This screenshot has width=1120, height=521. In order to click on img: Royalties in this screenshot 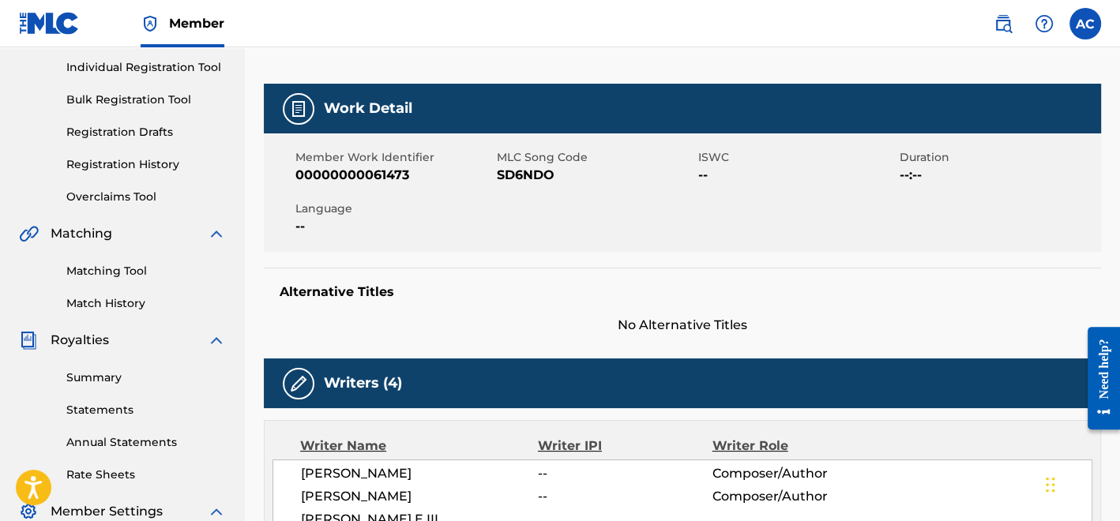, I will do `click(28, 340)`.